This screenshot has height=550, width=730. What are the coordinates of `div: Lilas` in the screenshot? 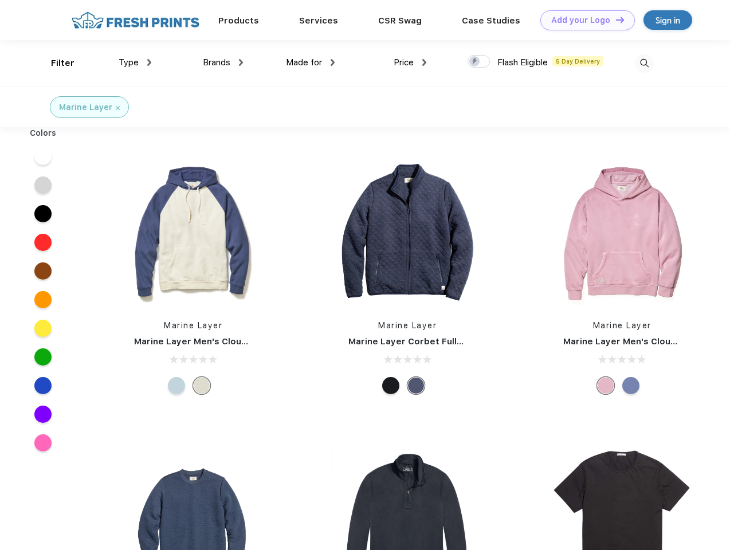 It's located at (606, 386).